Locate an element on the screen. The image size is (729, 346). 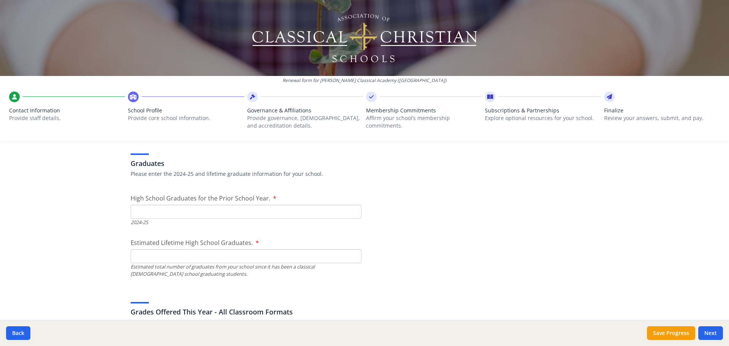
p: If needed, please update the grades offered information for your school. is located at coordinates (364, 322).